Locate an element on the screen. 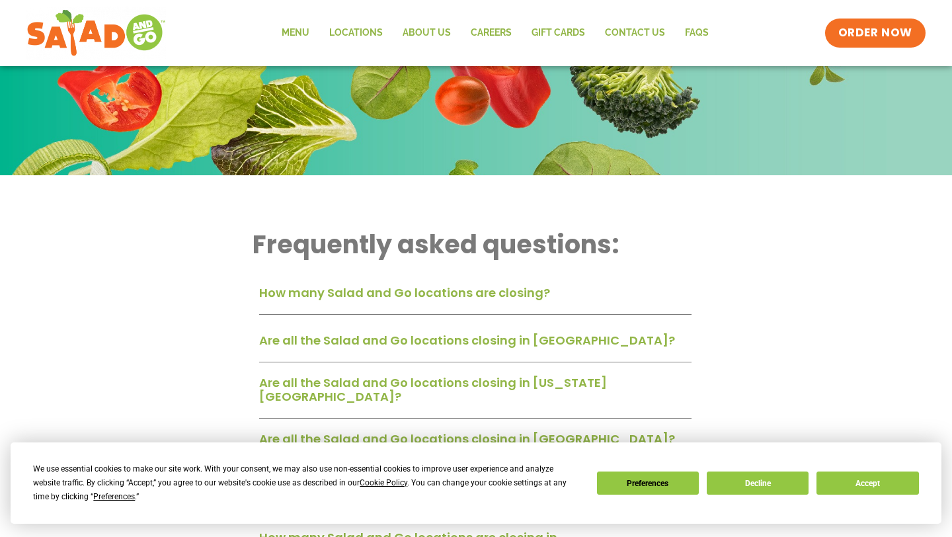 The height and width of the screenshot is (537, 952). img: new-SAG-logo-768×292 is located at coordinates (96, 33).